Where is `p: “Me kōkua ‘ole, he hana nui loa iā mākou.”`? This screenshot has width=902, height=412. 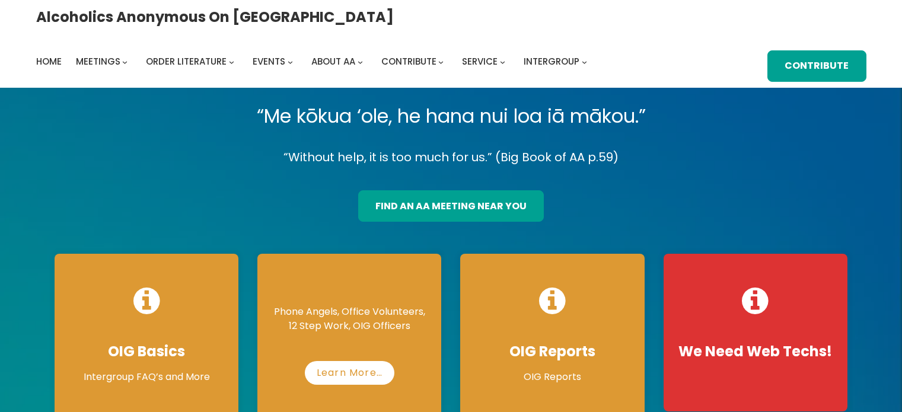 p: “Me kōkua ‘ole, he hana nui loa iā mākou.” is located at coordinates (451, 116).